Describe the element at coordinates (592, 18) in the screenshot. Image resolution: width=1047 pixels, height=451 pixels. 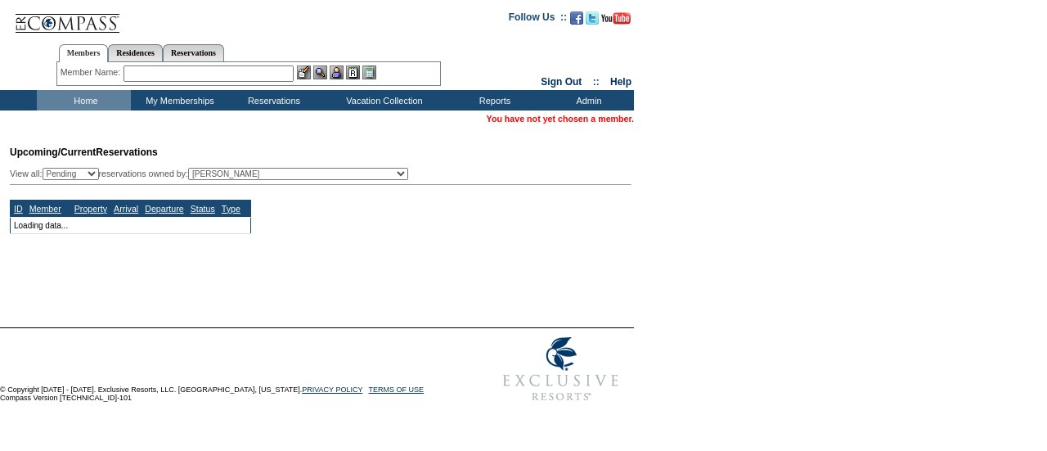
I see `img: Follow us on Twitter` at that location.